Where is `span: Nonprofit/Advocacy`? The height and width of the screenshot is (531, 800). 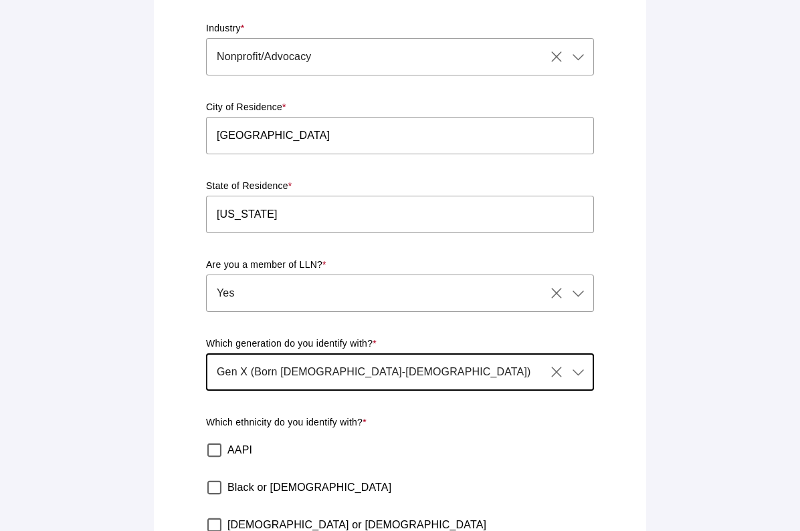
span: Nonprofit/Advocacy is located at coordinates (263, 57).